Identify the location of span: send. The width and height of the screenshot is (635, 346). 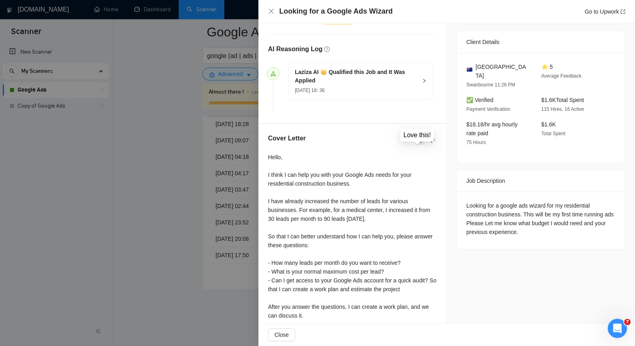
(273, 74).